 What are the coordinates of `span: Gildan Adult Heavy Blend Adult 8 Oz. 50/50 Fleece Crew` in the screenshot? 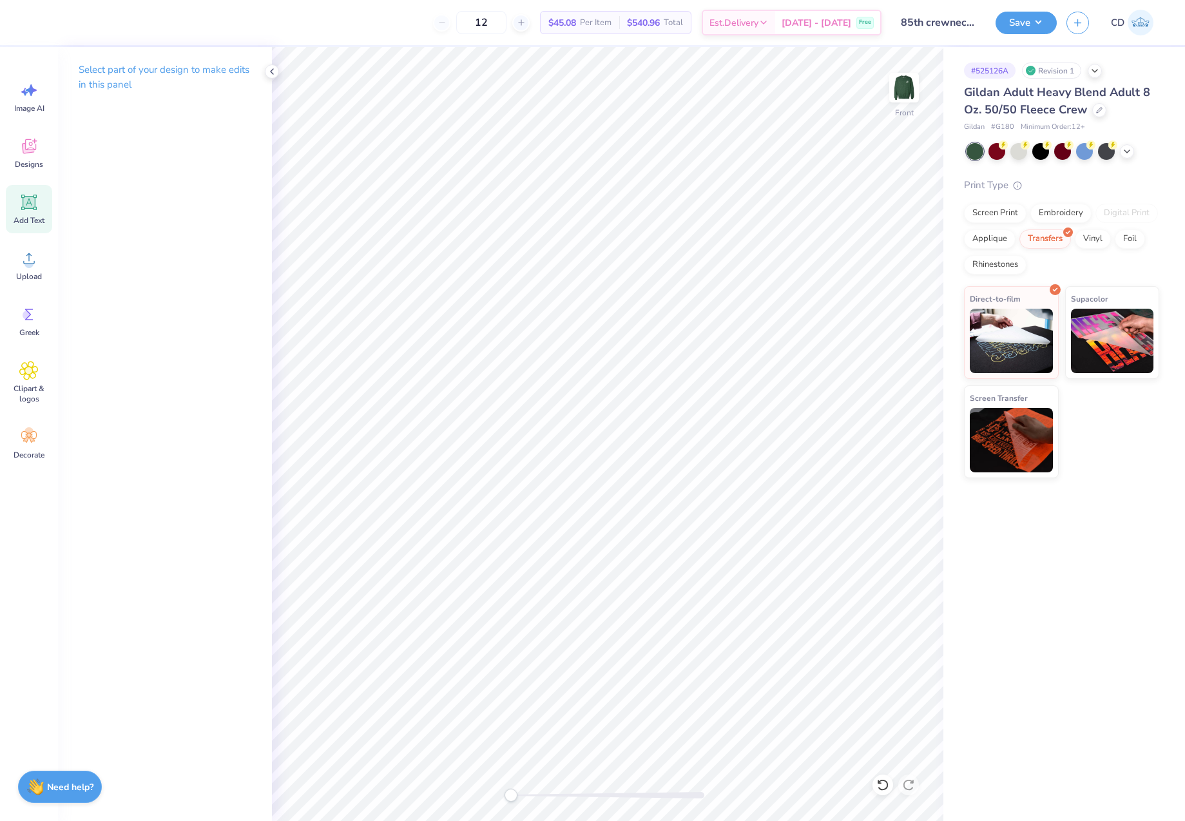 It's located at (1056, 100).